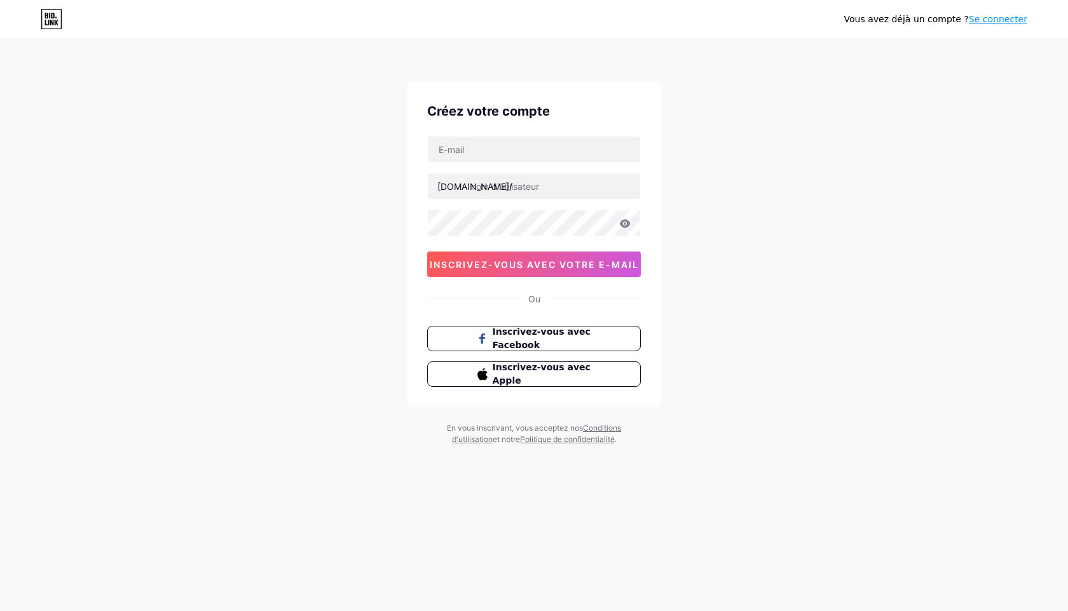 The image size is (1068, 611). I want to click on input: E-mail, so click(534, 149).